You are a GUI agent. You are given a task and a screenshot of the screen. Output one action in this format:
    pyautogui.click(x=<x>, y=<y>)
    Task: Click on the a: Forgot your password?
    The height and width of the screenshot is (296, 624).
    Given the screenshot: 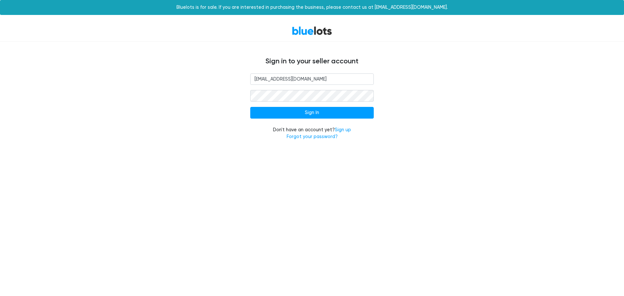 What is the action you would take?
    pyautogui.click(x=312, y=137)
    